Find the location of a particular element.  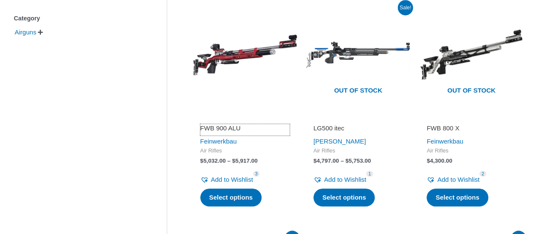

h2: LG500 itec is located at coordinates (358, 128).